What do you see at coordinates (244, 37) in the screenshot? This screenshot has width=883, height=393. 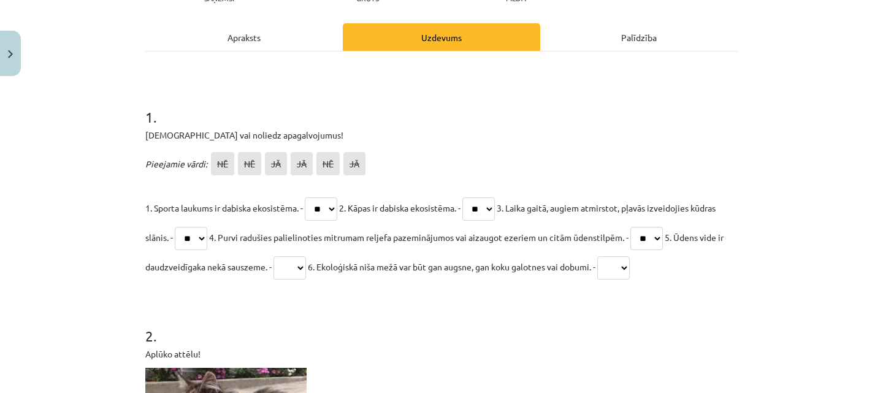 I see `div: Apraksts` at bounding box center [244, 37].